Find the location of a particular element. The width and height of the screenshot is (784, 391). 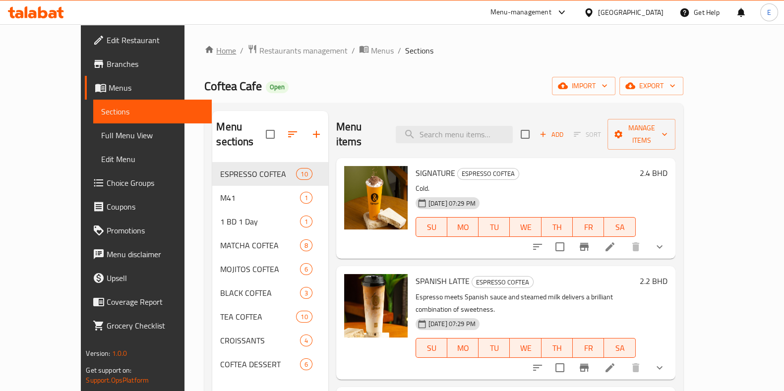

span: SU is located at coordinates (432, 227).